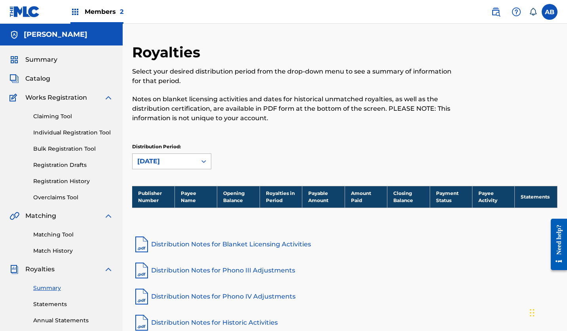 The width and height of the screenshot is (567, 331). Describe the element at coordinates (73, 288) in the screenshot. I see `a: Summary` at that location.